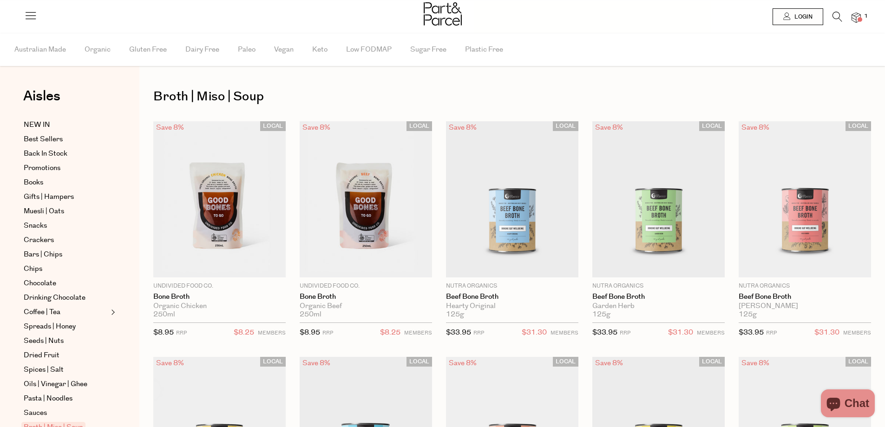  Describe the element at coordinates (66, 283) in the screenshot. I see `a: Chocolate` at that location.